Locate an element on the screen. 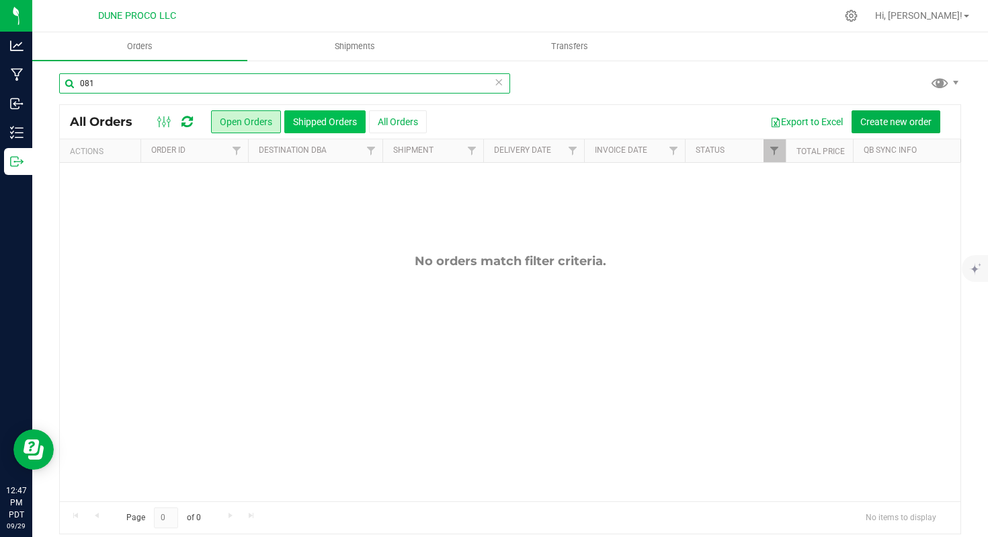 The image size is (988, 537). p: 12:47 PM PDT is located at coordinates (16, 502).